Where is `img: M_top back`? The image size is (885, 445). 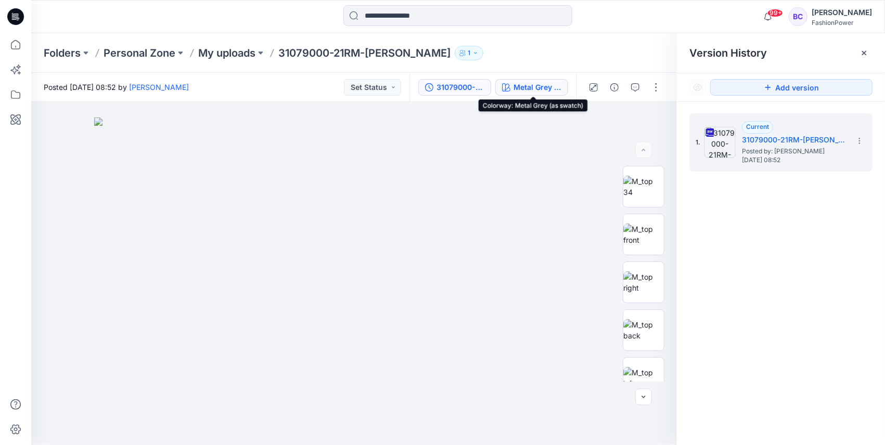 img: M_top back is located at coordinates (644, 330).